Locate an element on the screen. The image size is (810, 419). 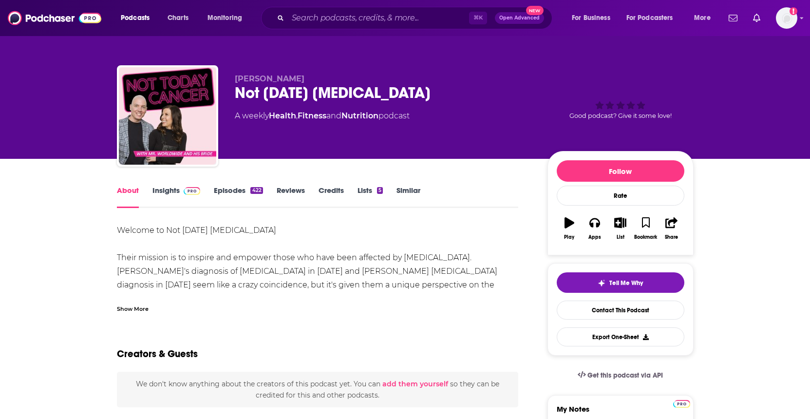
span: and is located at coordinates (334, 116).